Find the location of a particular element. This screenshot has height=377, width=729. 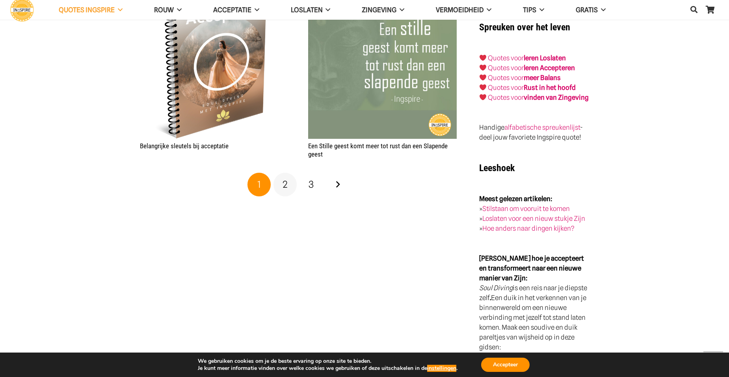

span: TIPS is located at coordinates (530, 10).